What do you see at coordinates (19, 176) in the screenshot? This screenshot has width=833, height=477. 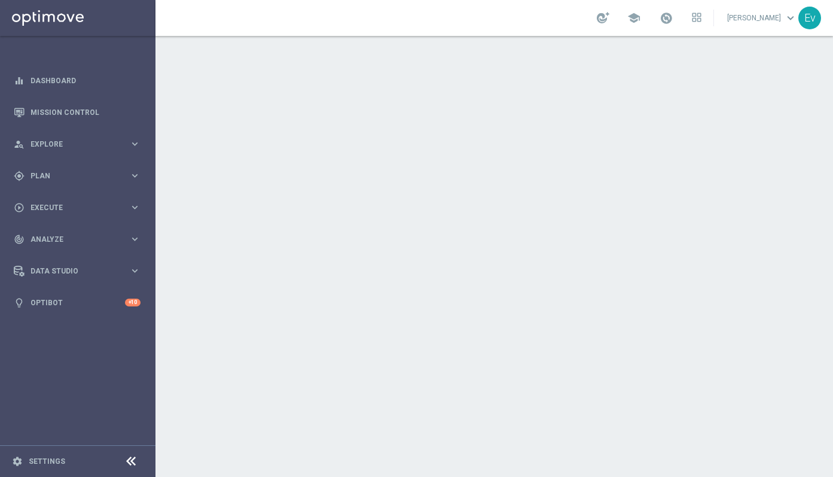 I see `i: gps_fixed` at bounding box center [19, 176].